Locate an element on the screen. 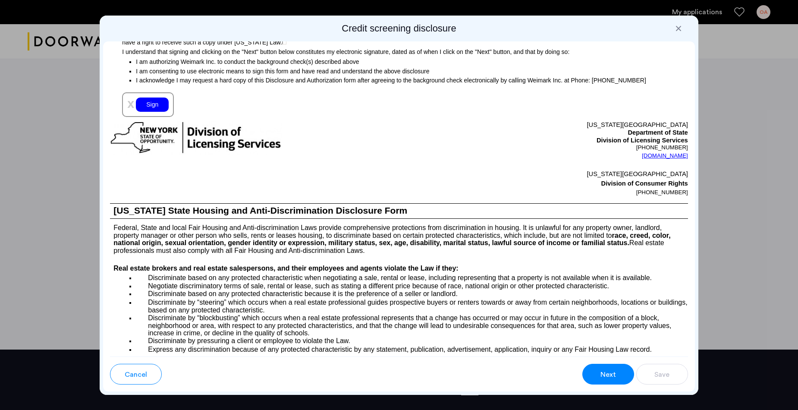  span: Next is located at coordinates (608, 374).